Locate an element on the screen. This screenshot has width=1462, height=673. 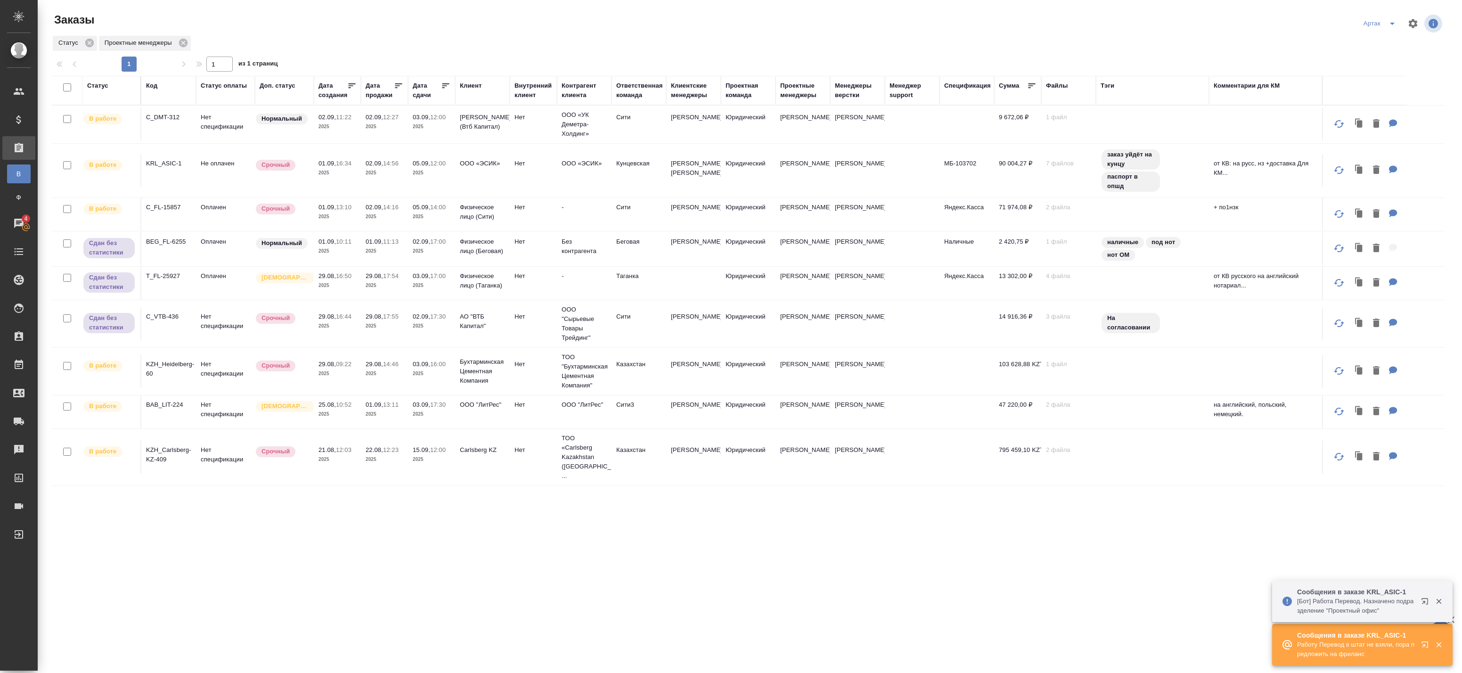
div: Сумма is located at coordinates (1009, 86).